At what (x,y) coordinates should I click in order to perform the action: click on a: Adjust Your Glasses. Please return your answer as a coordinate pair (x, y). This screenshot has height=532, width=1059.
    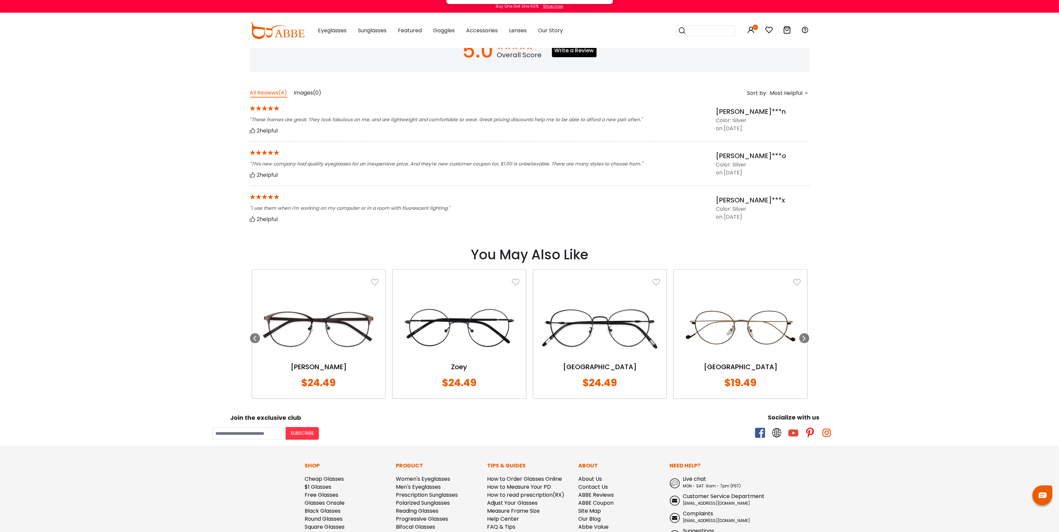
    Looking at the image, I should click on (512, 502).